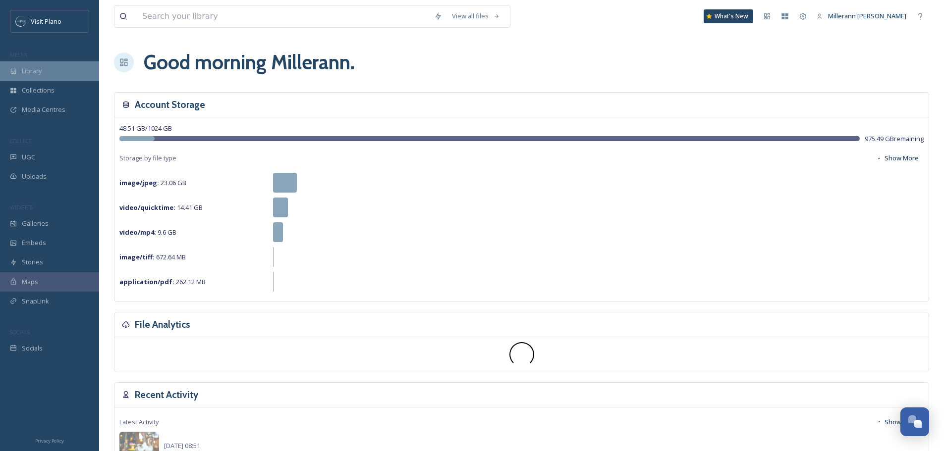 The width and height of the screenshot is (944, 451). Describe the element at coordinates (137, 257) in the screenshot. I see `strong: image/tiff :` at that location.